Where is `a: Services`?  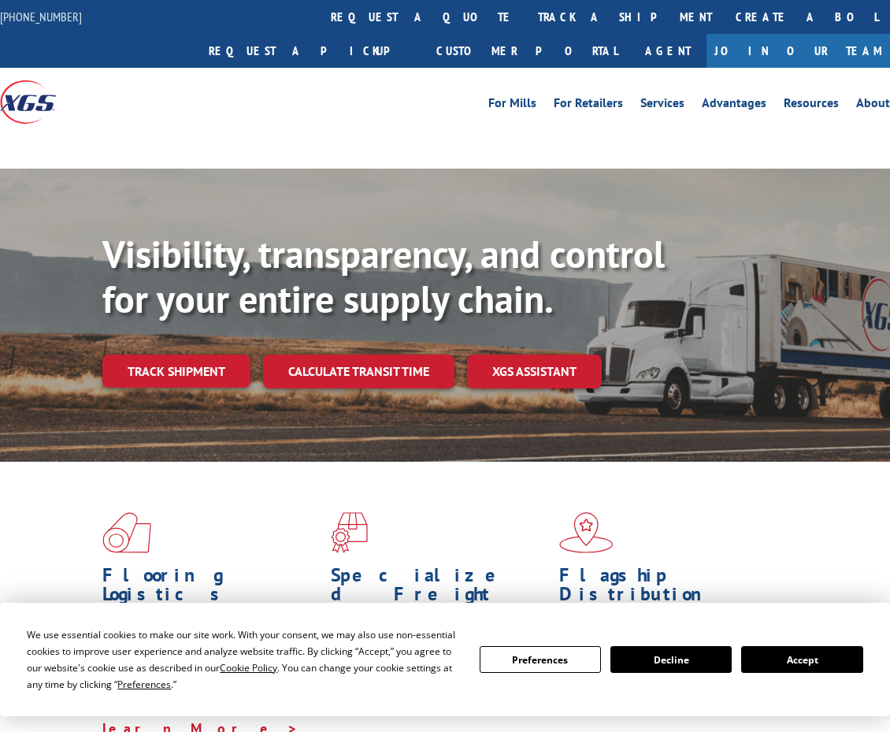
a: Services is located at coordinates (662, 106).